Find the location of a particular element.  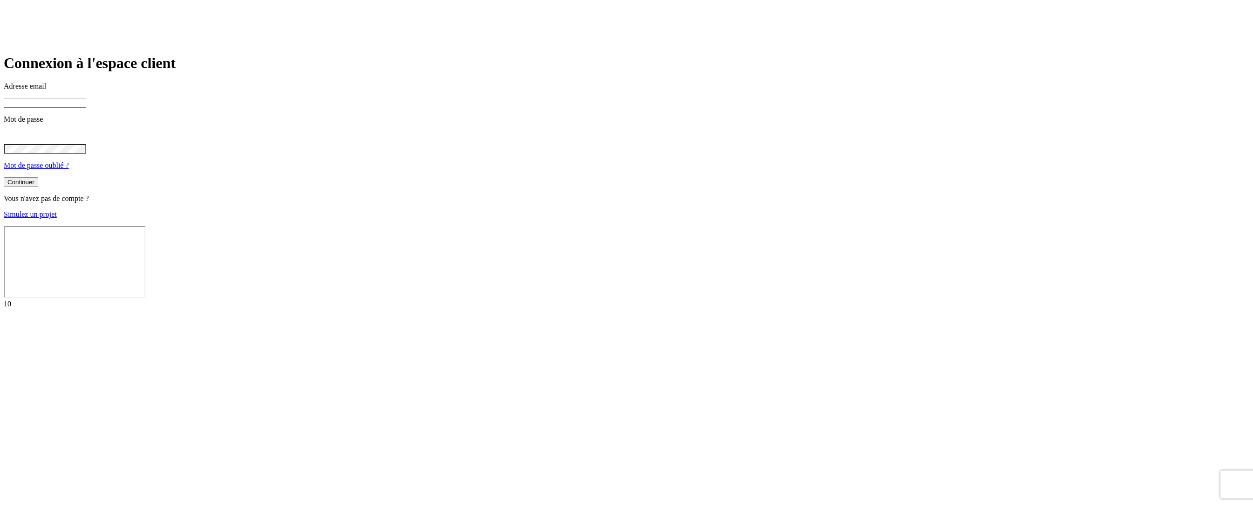

p: Vous n'avez pas de compte ? is located at coordinates (626, 198).